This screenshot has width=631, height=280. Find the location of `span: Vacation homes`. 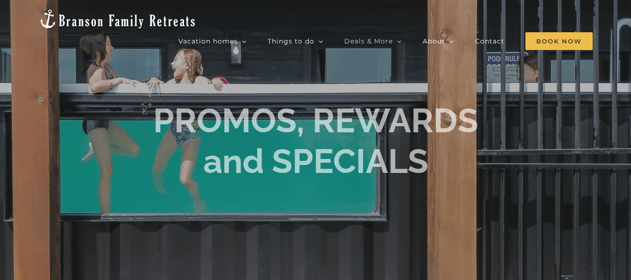

span: Vacation homes is located at coordinates (208, 41).